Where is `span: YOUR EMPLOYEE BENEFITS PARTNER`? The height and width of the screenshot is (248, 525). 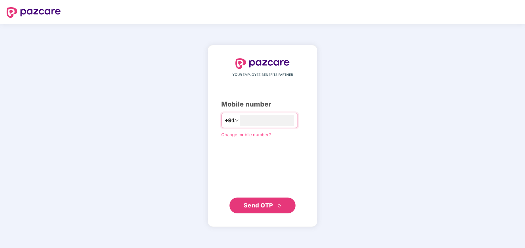 span: YOUR EMPLOYEE BENEFITS PARTNER is located at coordinates (262, 75).